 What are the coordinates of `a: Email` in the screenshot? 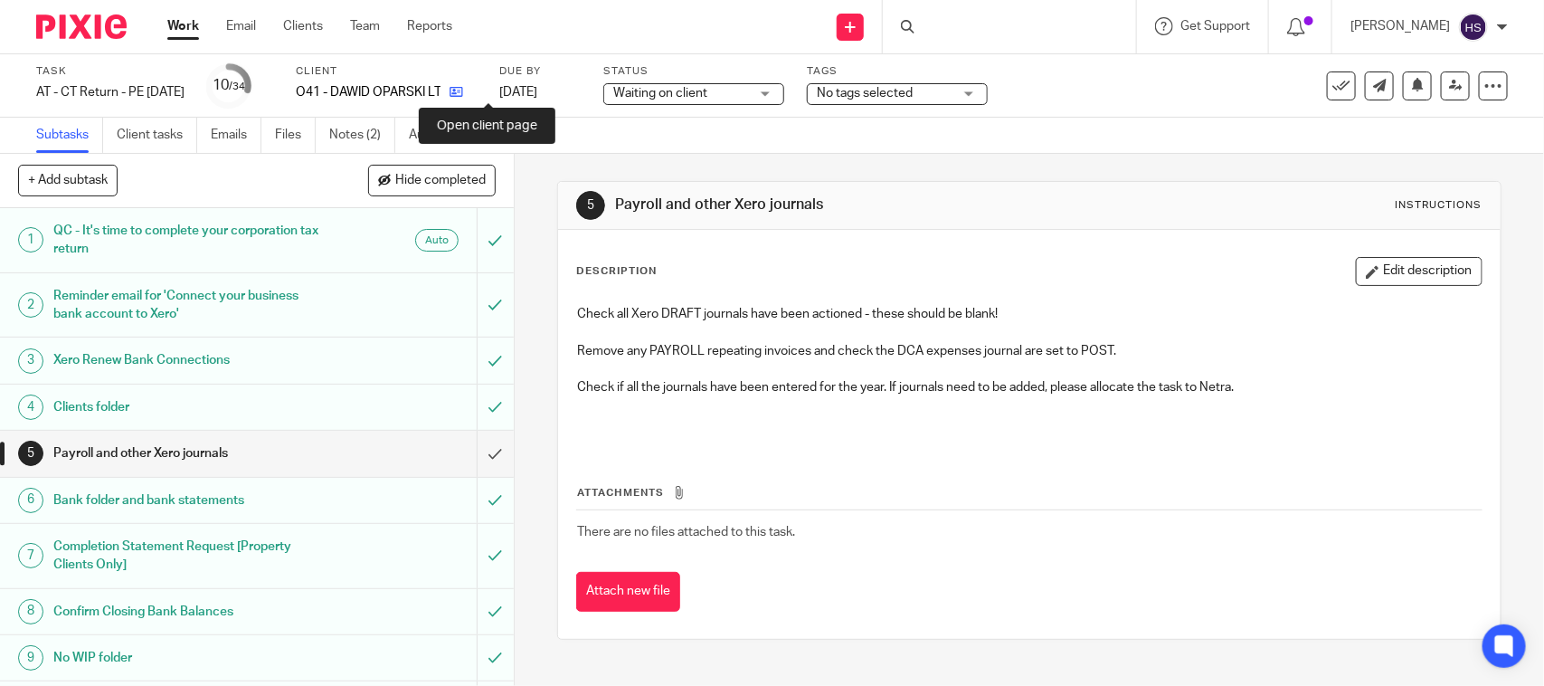 It's located at (241, 26).